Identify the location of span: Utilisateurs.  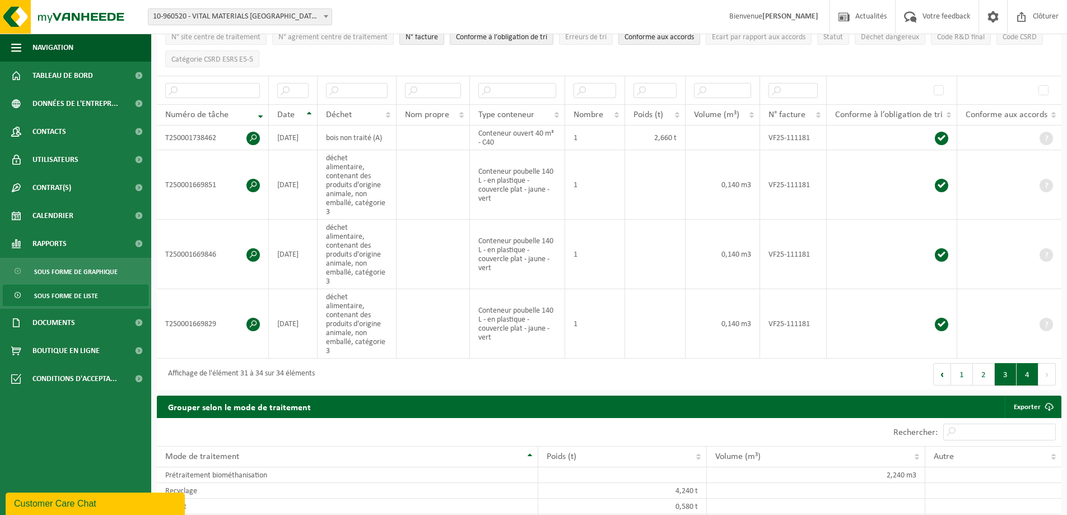
(55, 160).